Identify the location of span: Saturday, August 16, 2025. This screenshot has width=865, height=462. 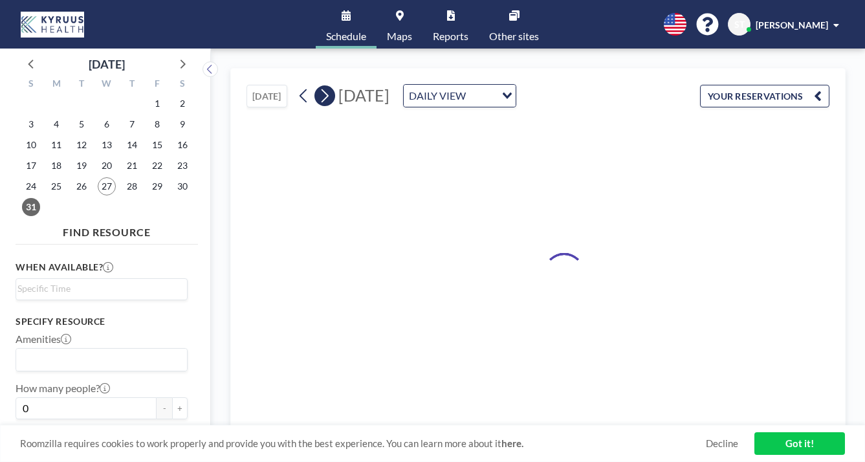
(182, 145).